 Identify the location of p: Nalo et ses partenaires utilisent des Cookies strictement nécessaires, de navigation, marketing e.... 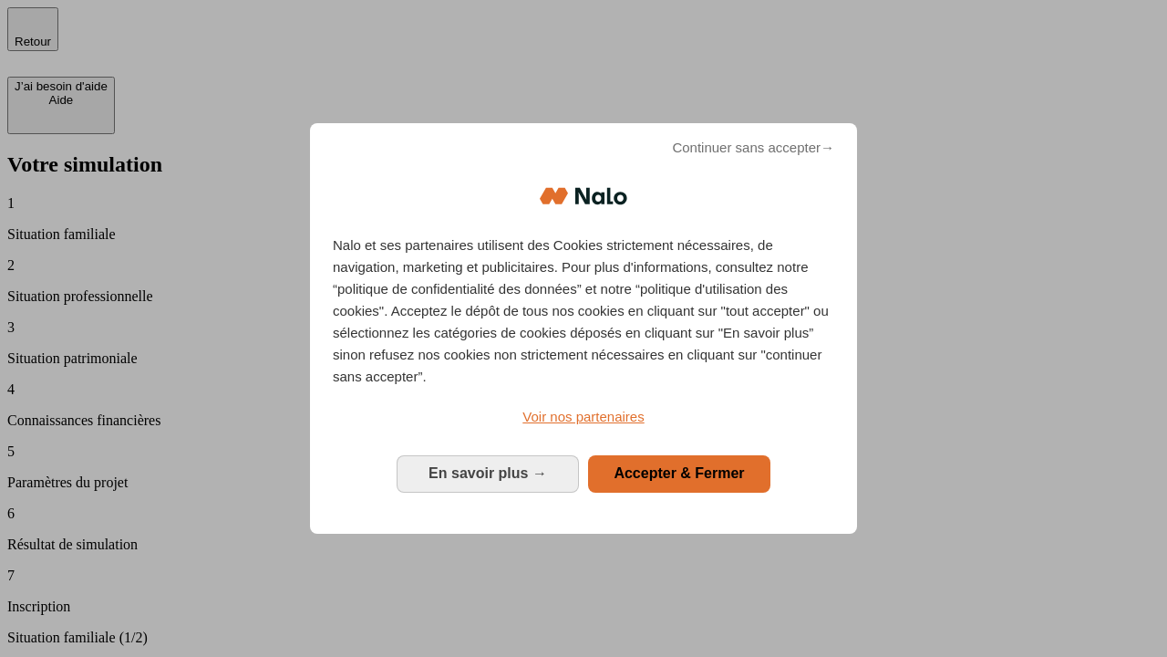
(584, 311).